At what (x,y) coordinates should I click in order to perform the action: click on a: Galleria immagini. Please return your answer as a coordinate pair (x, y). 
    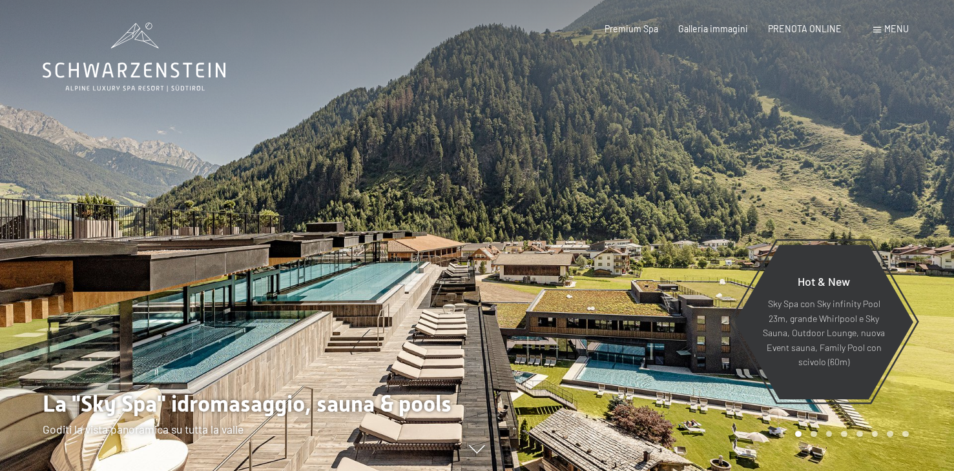
    Looking at the image, I should click on (713, 28).